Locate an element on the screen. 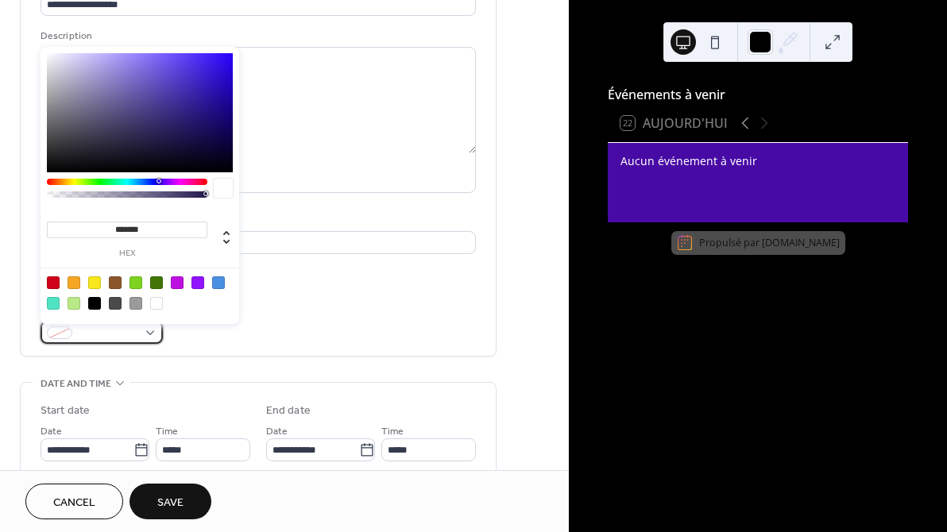 Image resolution: width=947 pixels, height=532 pixels. a: Cancel is located at coordinates (74, 501).